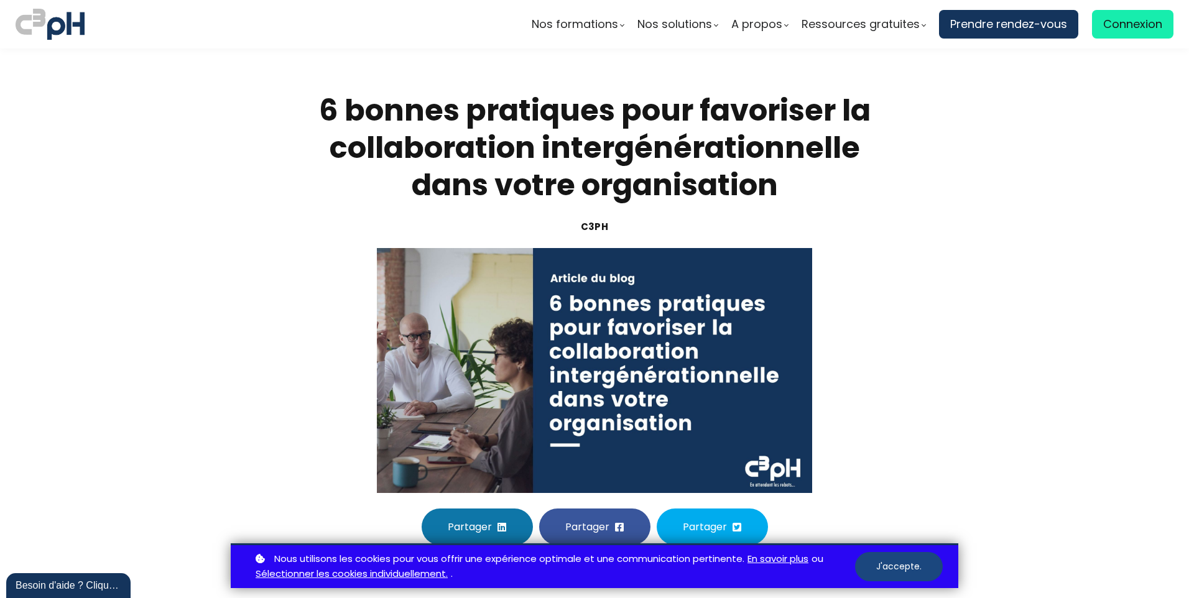 This screenshot has height=598, width=1189. Describe the element at coordinates (62, 15) in the screenshot. I see `div: Besoin d'aide ? Cliquez !` at that location.